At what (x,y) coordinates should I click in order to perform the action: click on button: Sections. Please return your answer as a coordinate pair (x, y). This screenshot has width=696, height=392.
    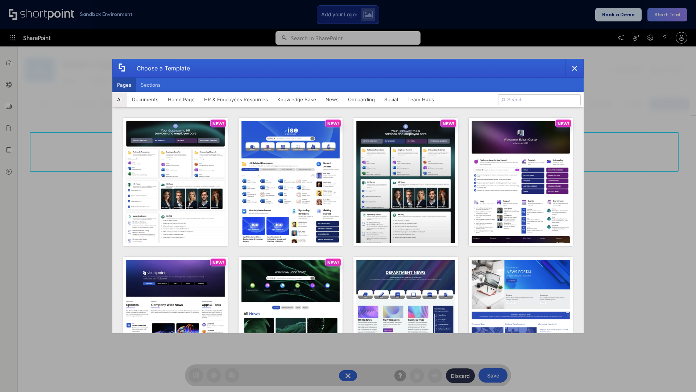
    Looking at the image, I should click on (150, 85).